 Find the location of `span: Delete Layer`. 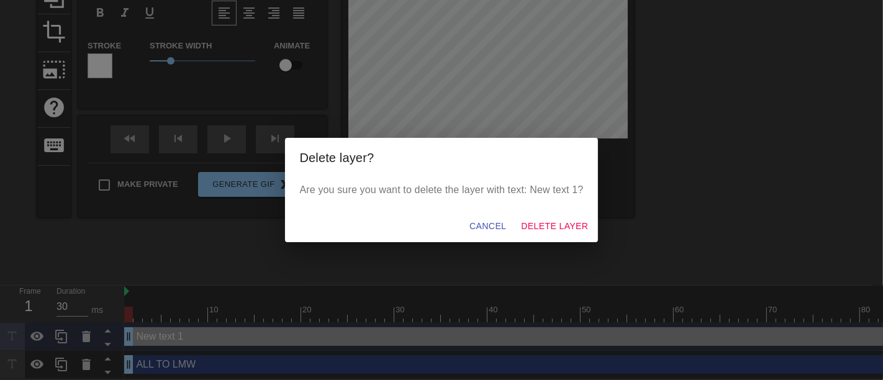

span: Delete Layer is located at coordinates (554, 226).